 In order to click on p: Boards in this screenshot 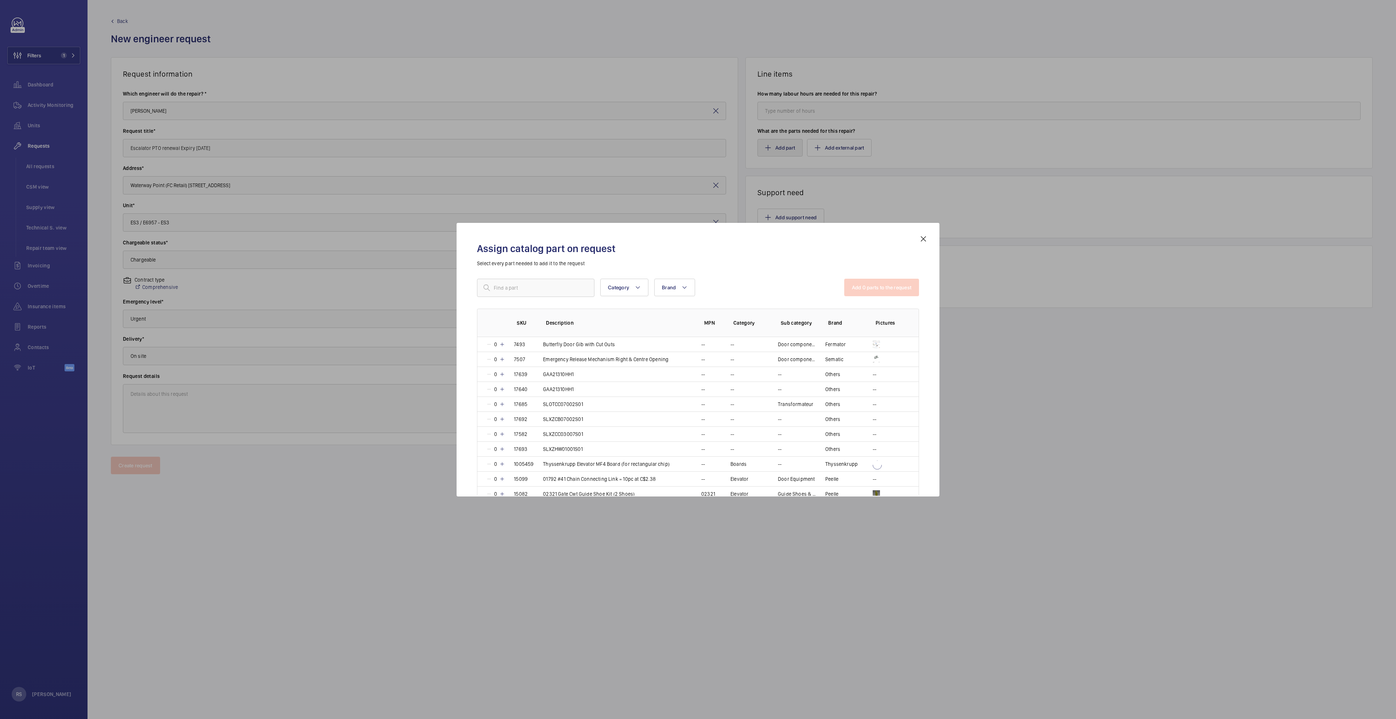, I will do `click(739, 464)`.